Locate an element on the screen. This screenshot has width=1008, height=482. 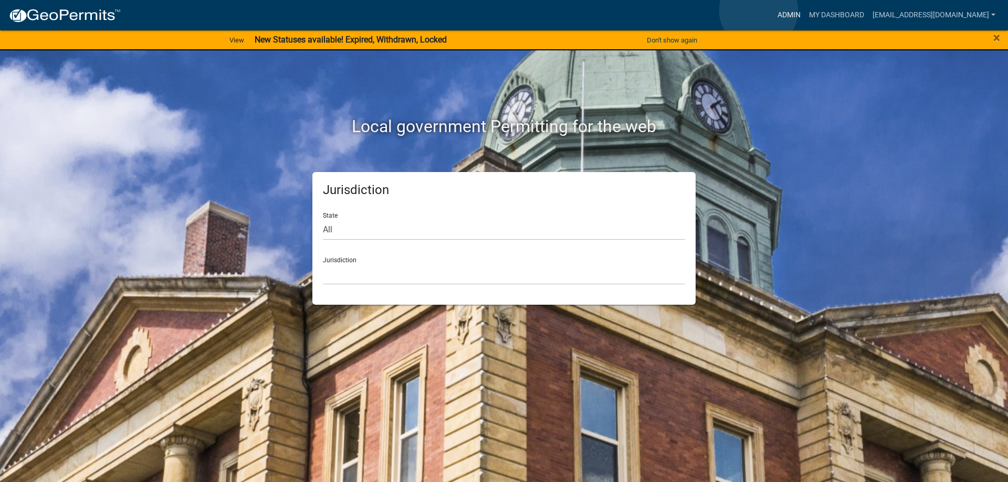
h5: Jurisdiction is located at coordinates (504, 190).